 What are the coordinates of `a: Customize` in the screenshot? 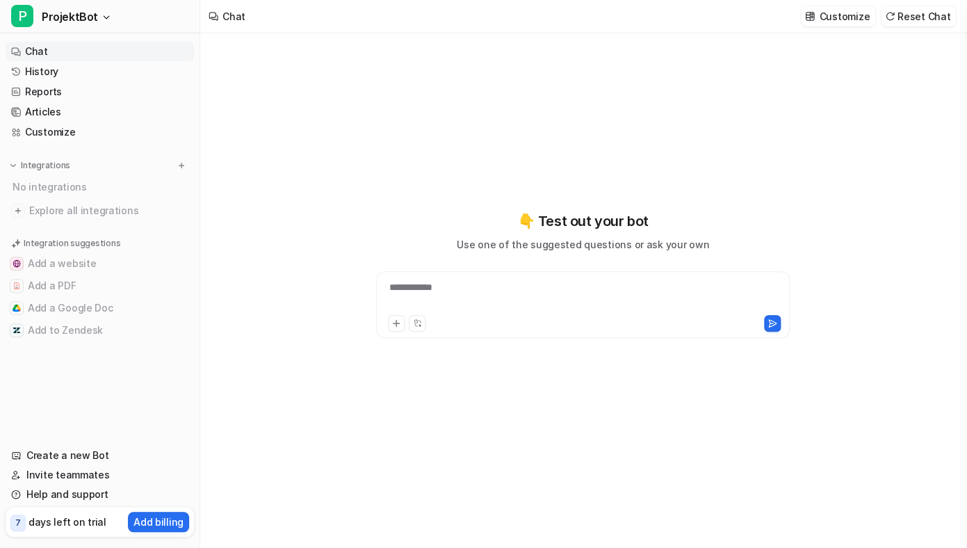 It's located at (99, 132).